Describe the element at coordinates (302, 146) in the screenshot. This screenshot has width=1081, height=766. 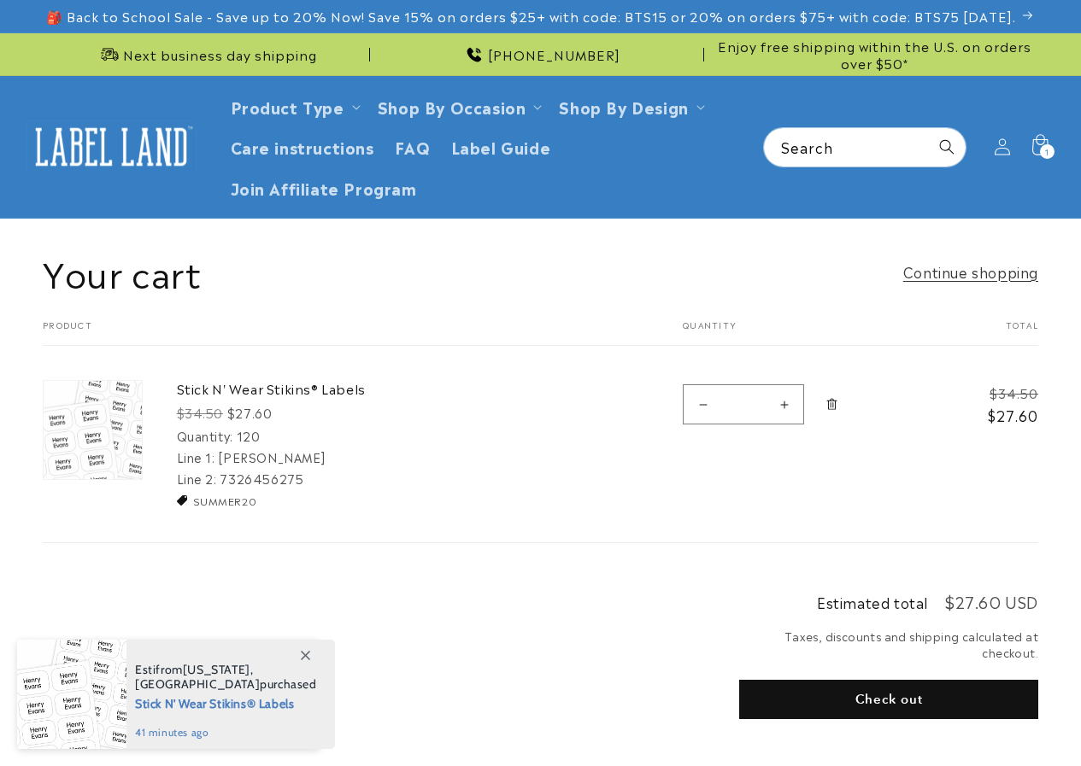
I see `a: Care instructions` at that location.